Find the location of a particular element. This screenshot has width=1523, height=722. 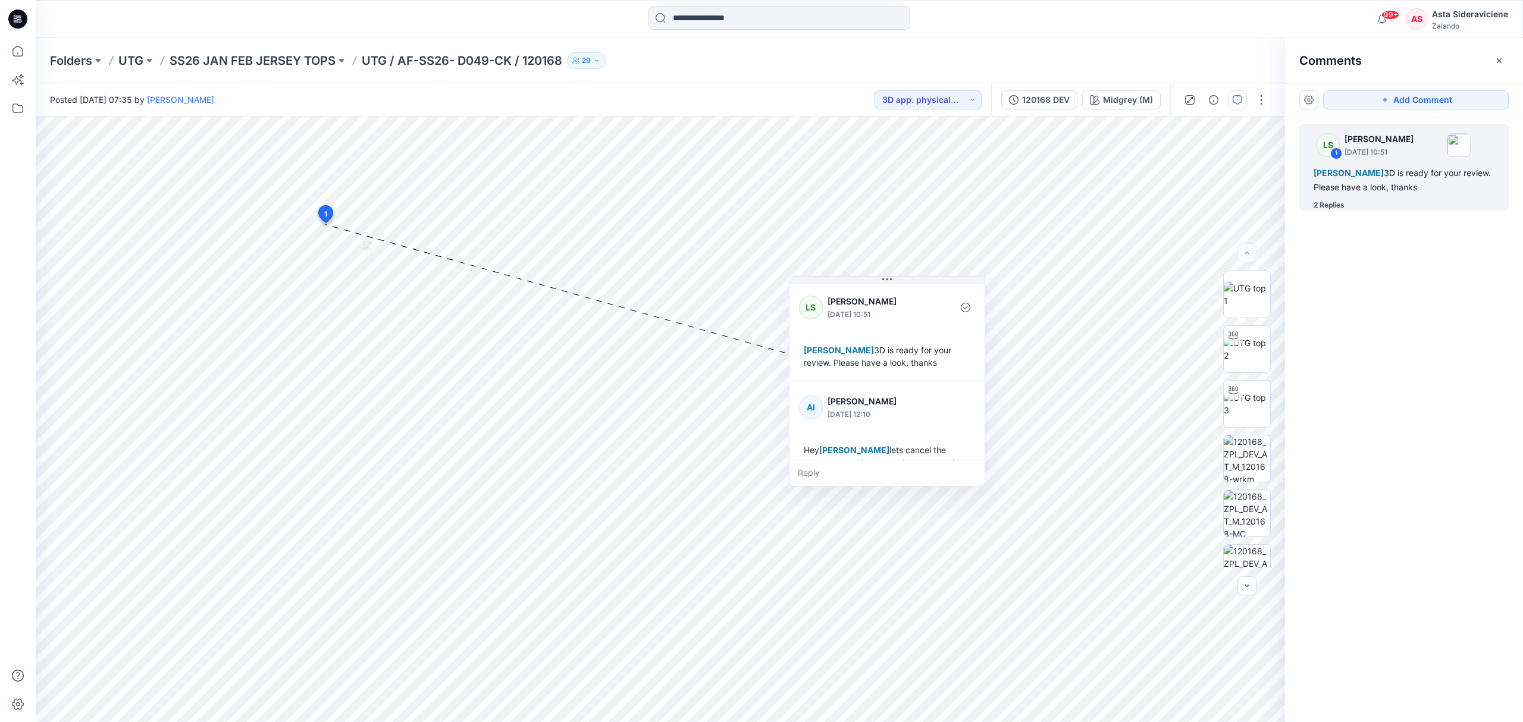

a: Folders is located at coordinates (71, 61).